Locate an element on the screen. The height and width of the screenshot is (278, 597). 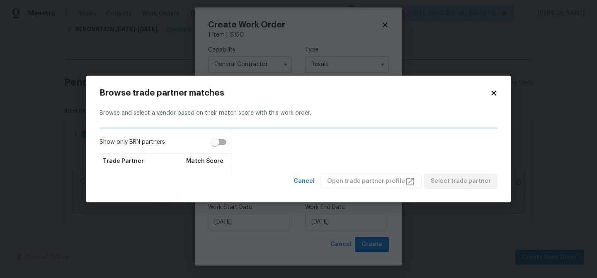
span: Cancel is located at coordinates (304, 181).